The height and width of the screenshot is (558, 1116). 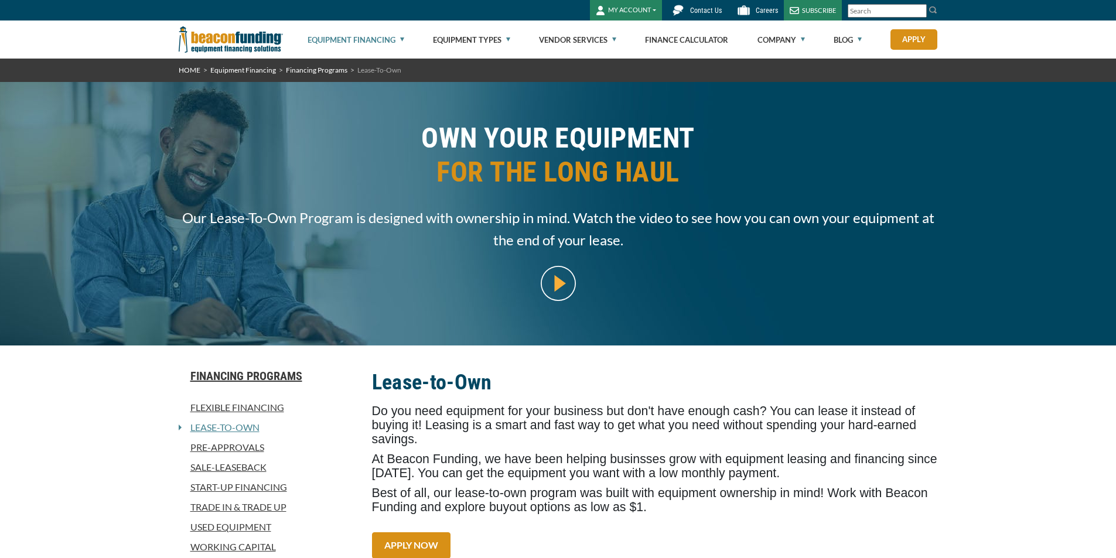 What do you see at coordinates (558, 159) in the screenshot?
I see `h1: OWN YOUR EQUIPMENT` at bounding box center [558, 159].